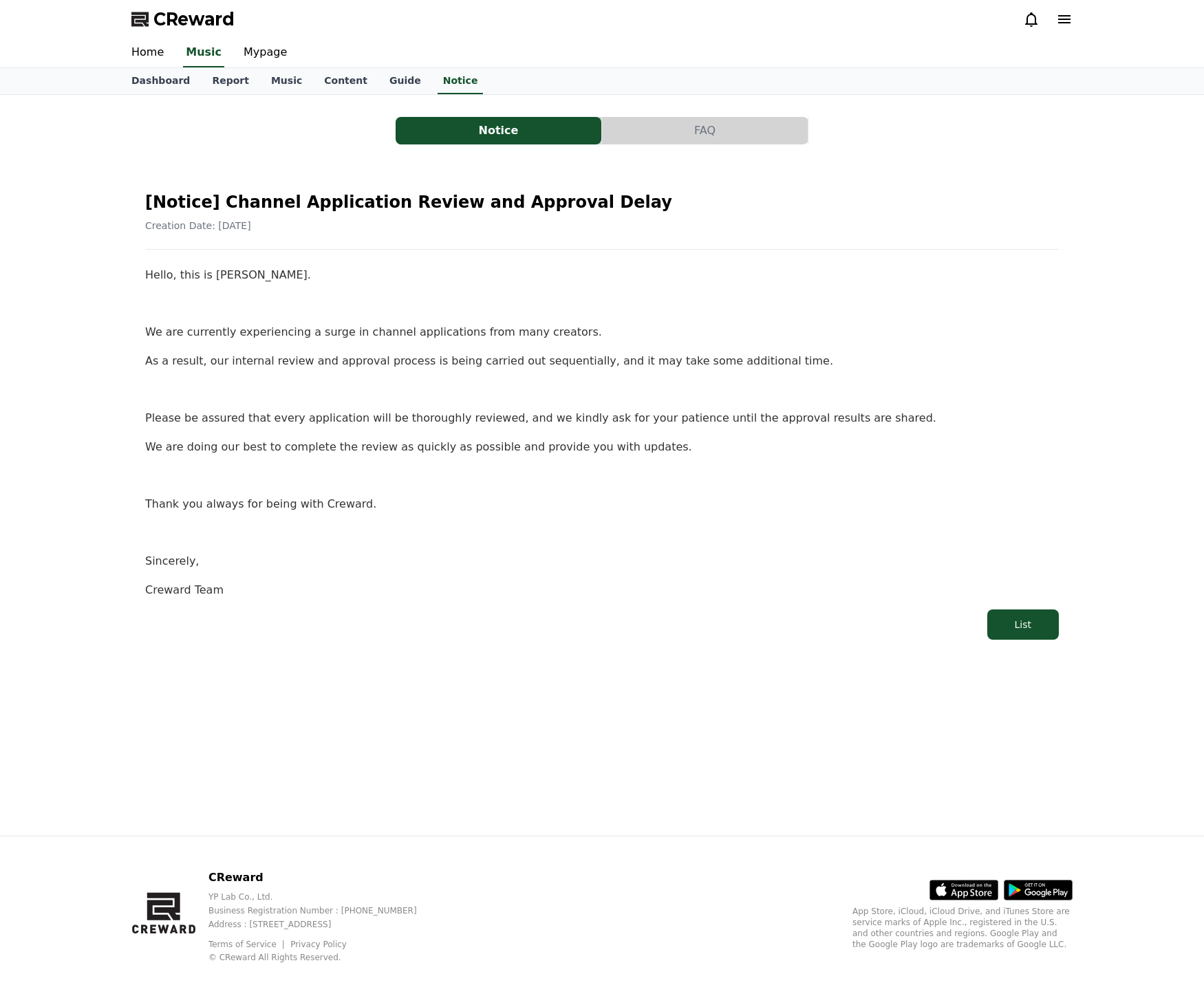 Image resolution: width=1204 pixels, height=1007 pixels. I want to click on p: Thank you always for being with Creward., so click(602, 504).